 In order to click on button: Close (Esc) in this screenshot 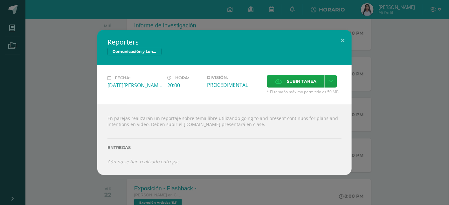, I will do `click(343, 41)`.